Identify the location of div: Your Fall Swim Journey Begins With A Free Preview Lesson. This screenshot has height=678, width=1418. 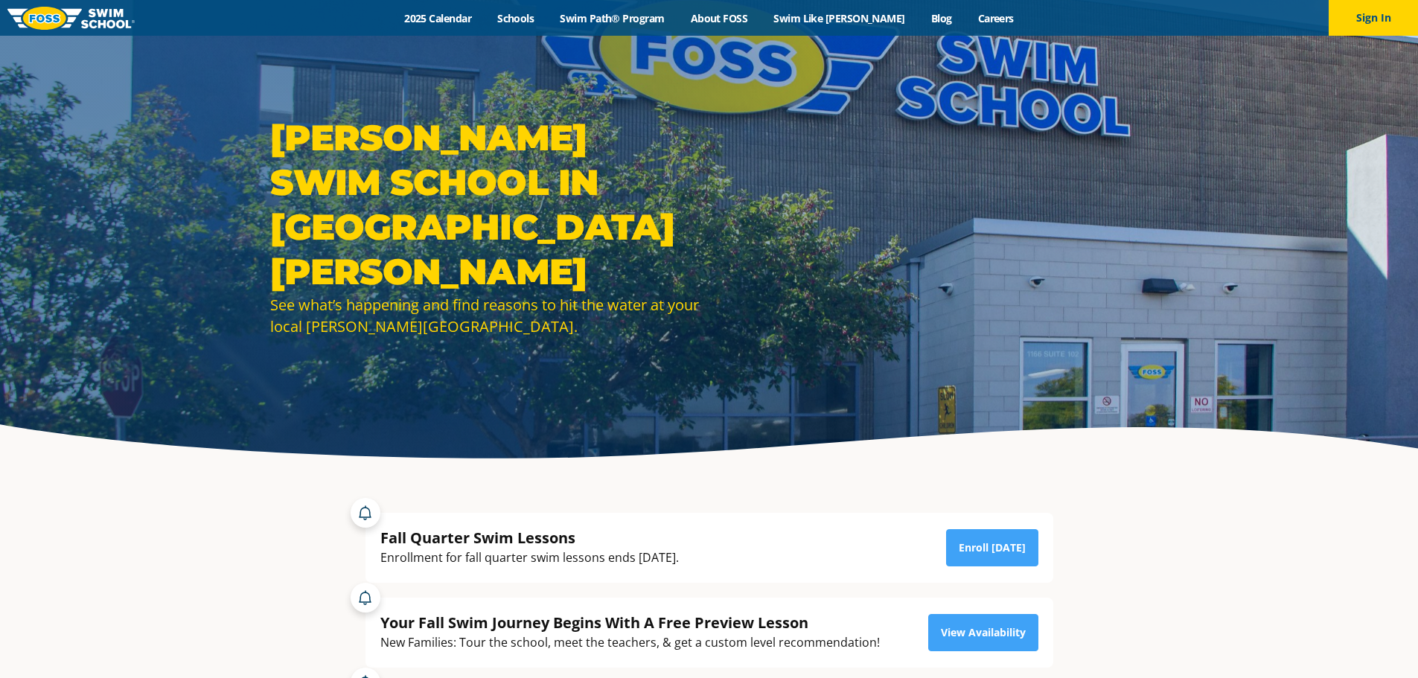
(630, 622).